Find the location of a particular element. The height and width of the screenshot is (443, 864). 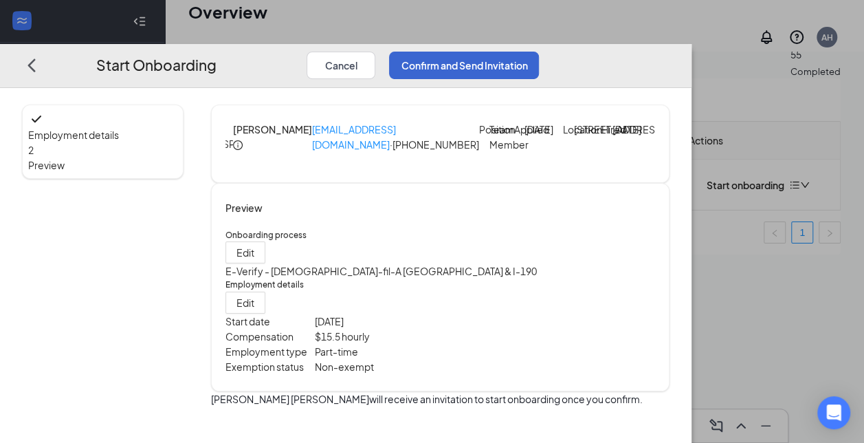

h5: Onboarding process is located at coordinates (440, 235).